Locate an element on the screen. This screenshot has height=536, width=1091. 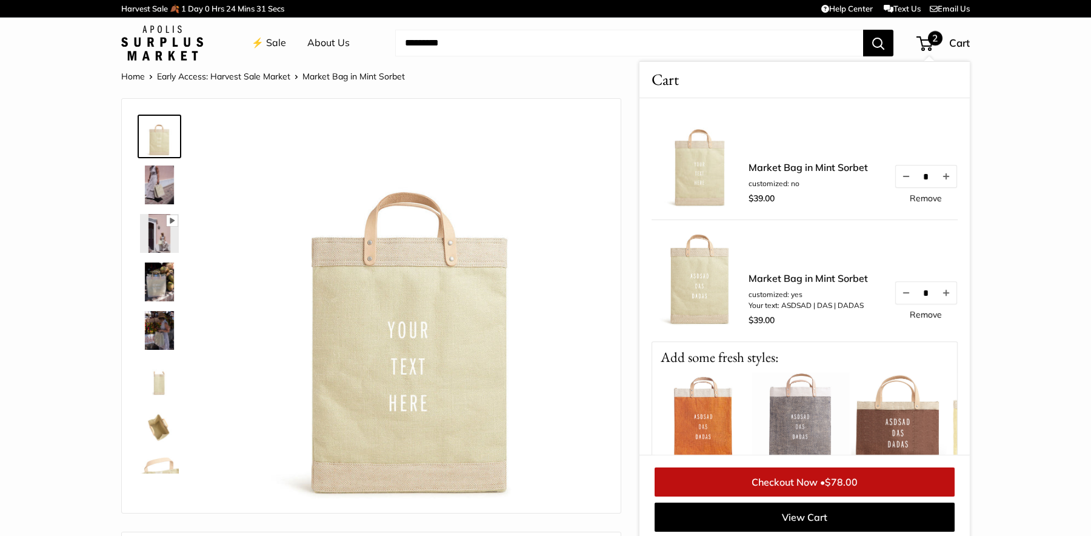
span: Hrs is located at coordinates (218, 8).